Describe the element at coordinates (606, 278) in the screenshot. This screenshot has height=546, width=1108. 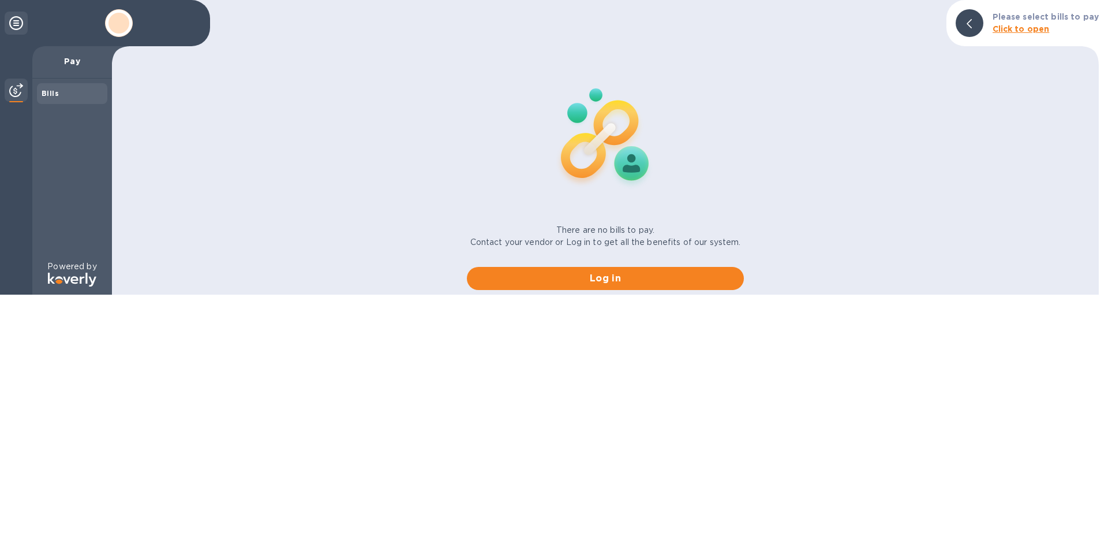
I see `span: Log in` at that location.